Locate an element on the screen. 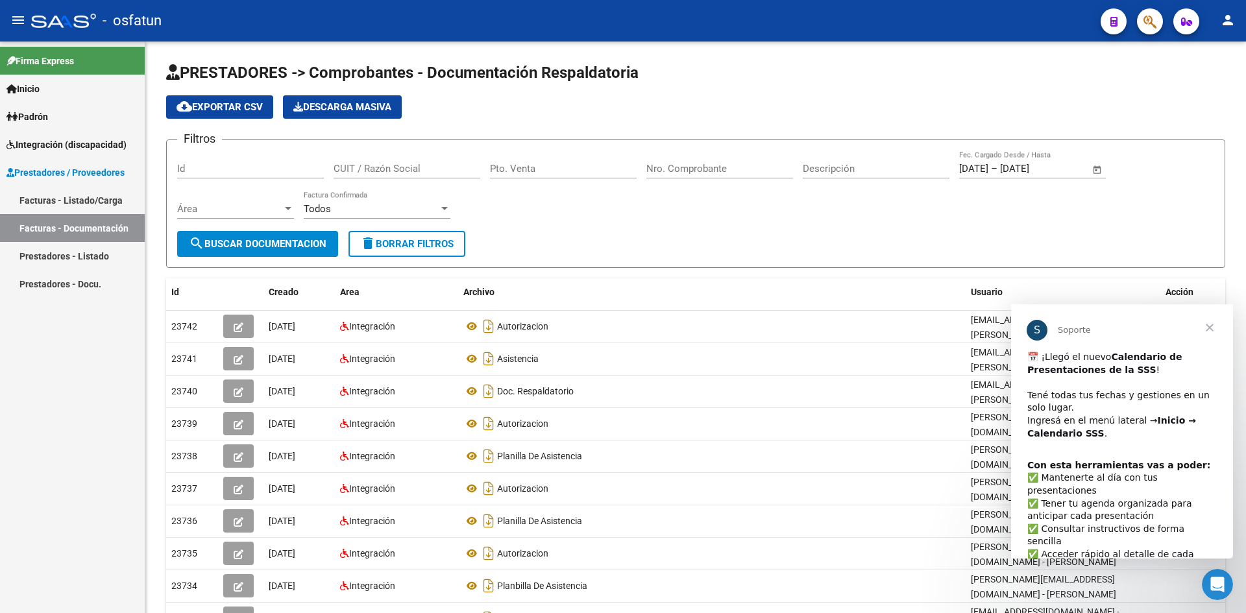 This screenshot has height=613, width=1246. button: Descarga Masiva is located at coordinates (342, 107).